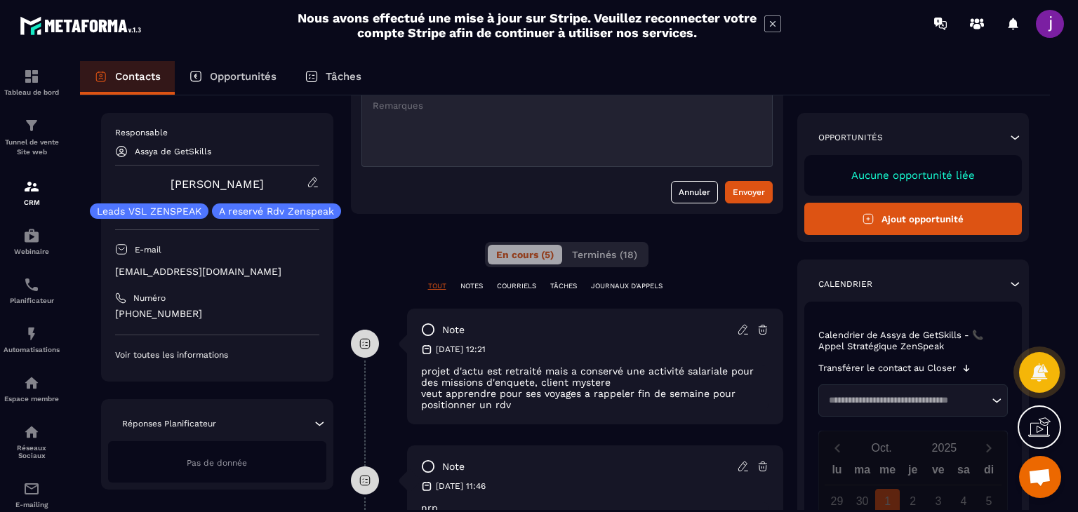  I want to click on p: JOURNAUX D'APPELS, so click(627, 286).